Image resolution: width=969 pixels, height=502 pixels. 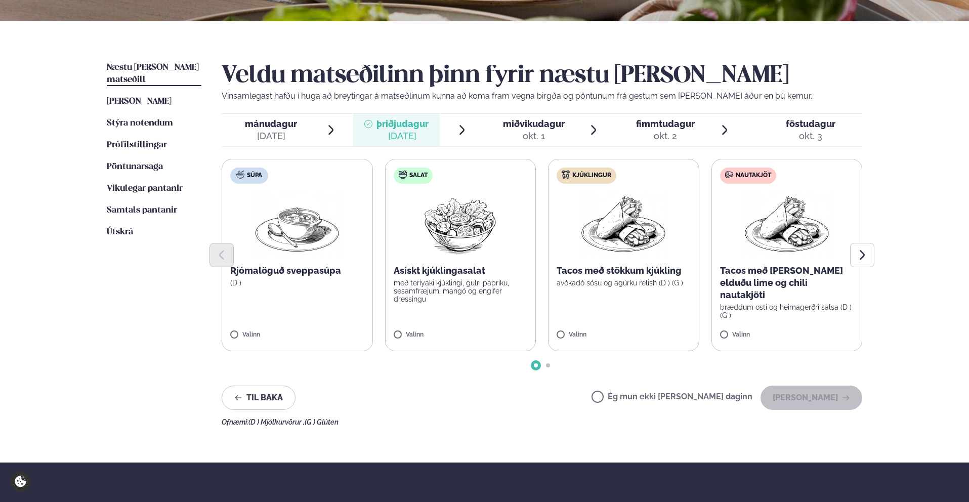 I want to click on span: Go to slide 2, so click(x=548, y=365).